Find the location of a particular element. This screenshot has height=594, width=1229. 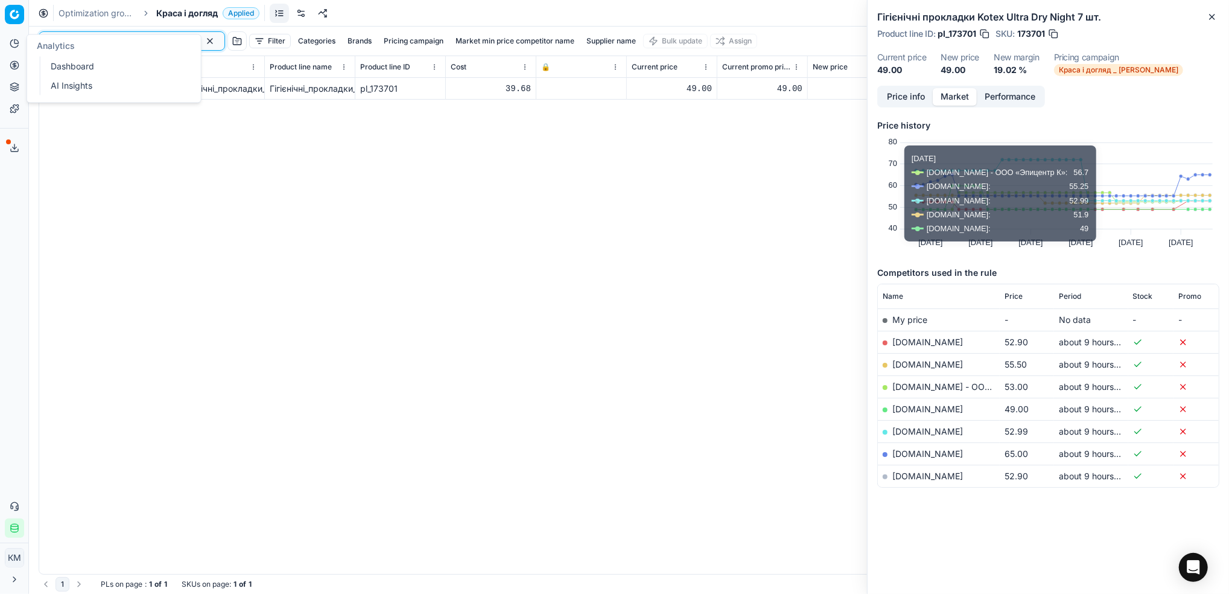

span: Price is located at coordinates (1013, 296).